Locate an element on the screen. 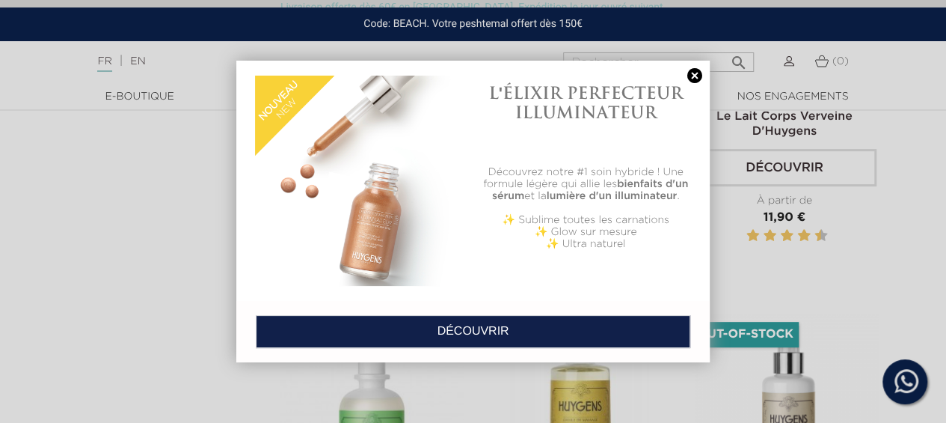 The image size is (946, 423). p: ✨ Sublime toutes les carnations is located at coordinates (586, 220).